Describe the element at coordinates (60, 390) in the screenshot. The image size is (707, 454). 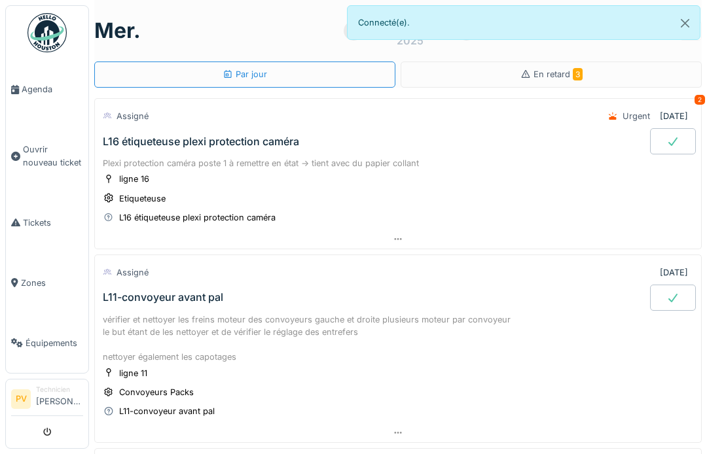
I see `div: Technicien` at that location.